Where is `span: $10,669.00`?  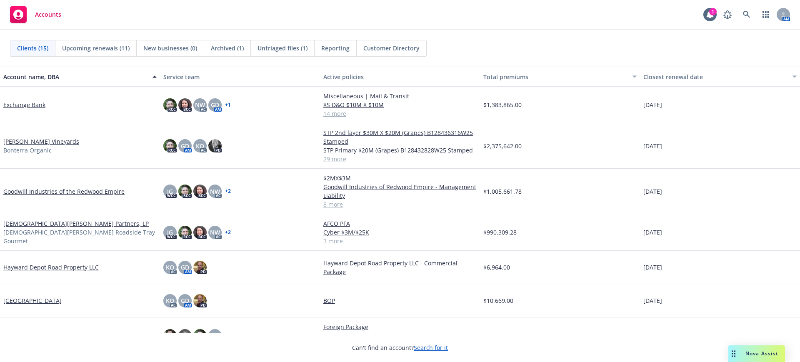
span: $10,669.00 is located at coordinates (498, 300).